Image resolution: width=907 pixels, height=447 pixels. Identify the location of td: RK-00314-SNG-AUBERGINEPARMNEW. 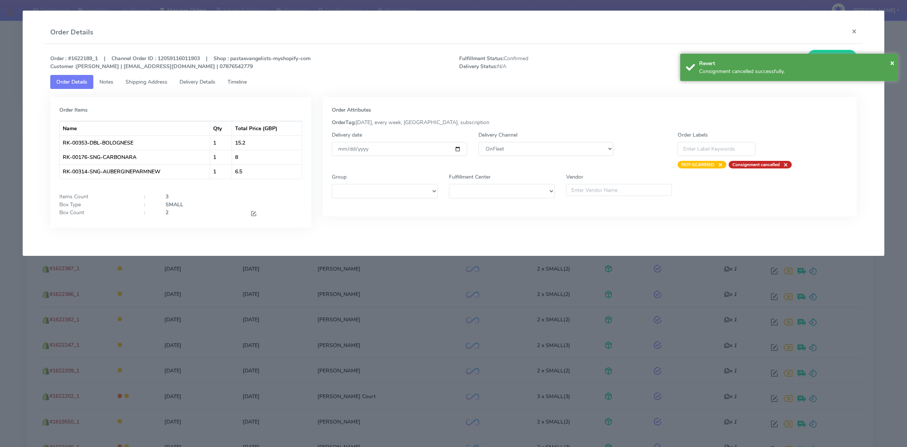
(135, 171).